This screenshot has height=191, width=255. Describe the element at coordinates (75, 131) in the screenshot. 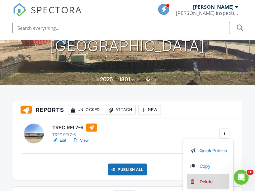

I see `a: TREC REI 7-6 TREC REI 7-6` at that location.